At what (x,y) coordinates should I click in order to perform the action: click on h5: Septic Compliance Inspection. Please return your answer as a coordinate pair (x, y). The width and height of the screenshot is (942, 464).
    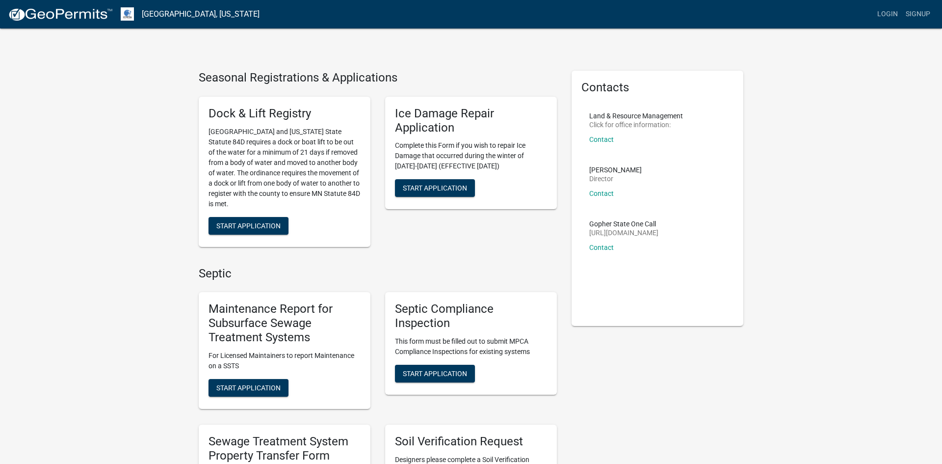
    Looking at the image, I should click on (471, 316).